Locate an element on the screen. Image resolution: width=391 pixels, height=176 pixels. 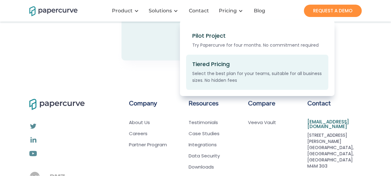
h6: Contact is located at coordinates (319, 103).